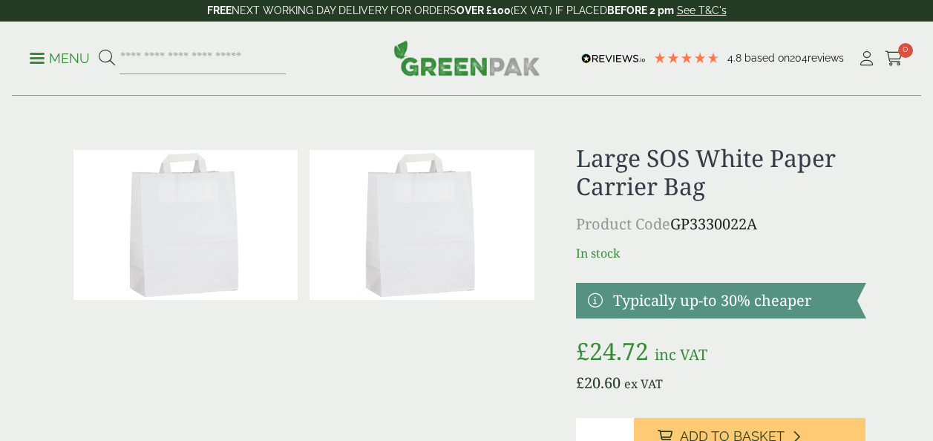  Describe the element at coordinates (686, 58) in the screenshot. I see `div: 4.79 Stars` at that location.